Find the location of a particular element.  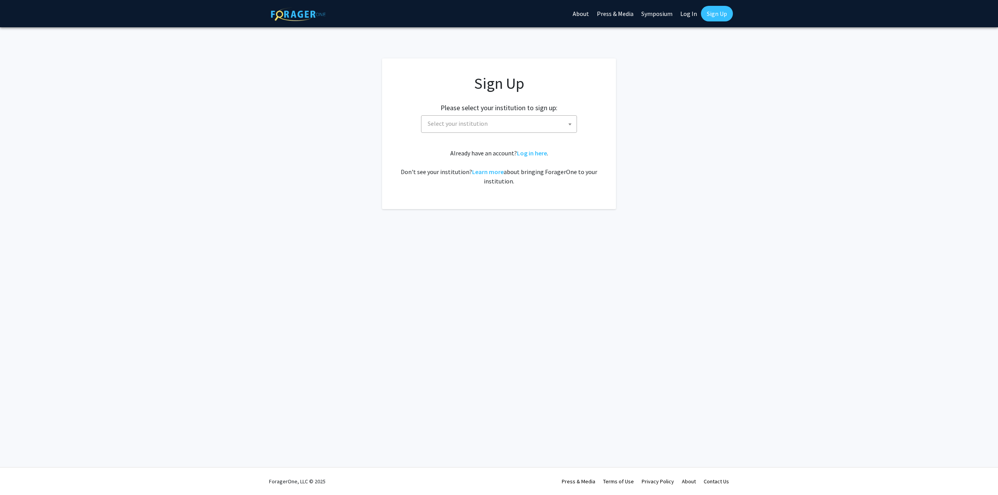

a: Sign Up is located at coordinates (717, 14).